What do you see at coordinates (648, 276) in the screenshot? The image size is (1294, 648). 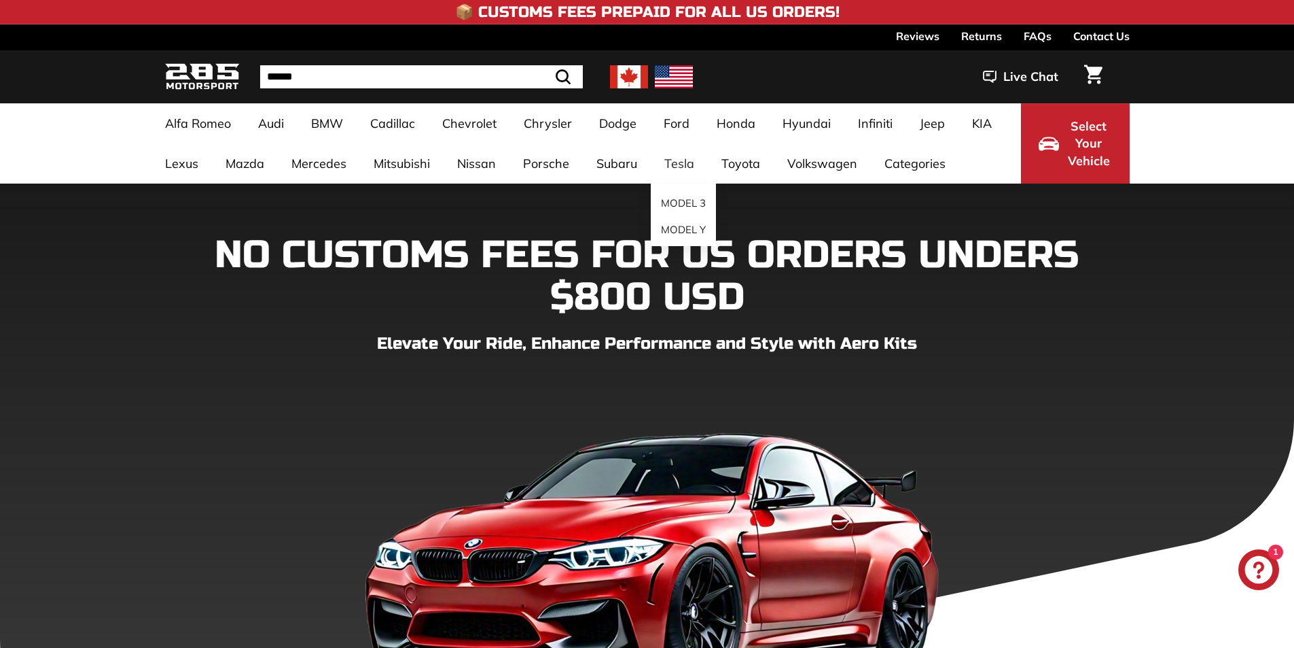 I see `h1: NO CUSTOMS FEES FOR US ORDERS UNDERS $800 USD` at bounding box center [648, 276].